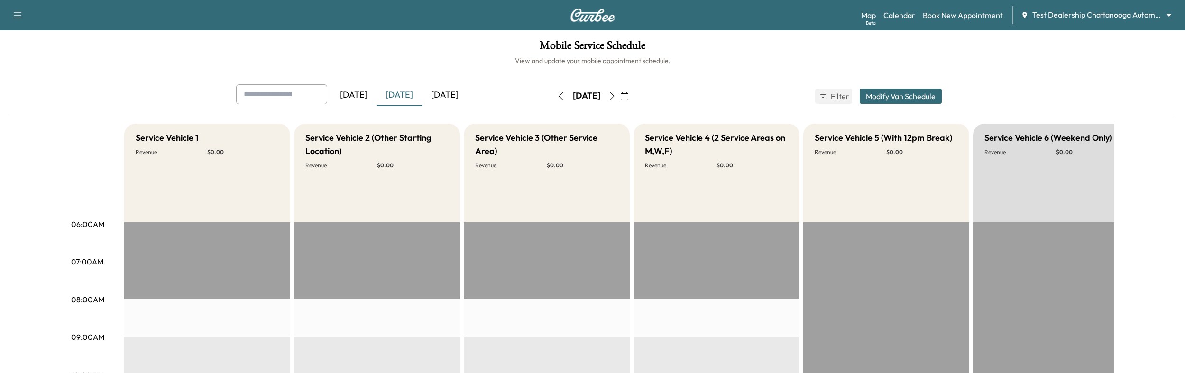 The height and width of the screenshot is (373, 1185). Describe the element at coordinates (839, 96) in the screenshot. I see `span: Filter` at that location.